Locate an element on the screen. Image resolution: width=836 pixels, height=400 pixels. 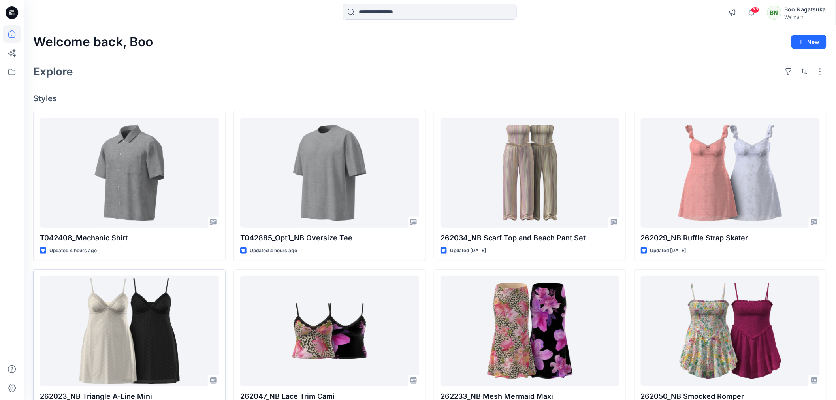
a: 262034_NB Scarf Top and Beach Pant Set is located at coordinates (530, 173).